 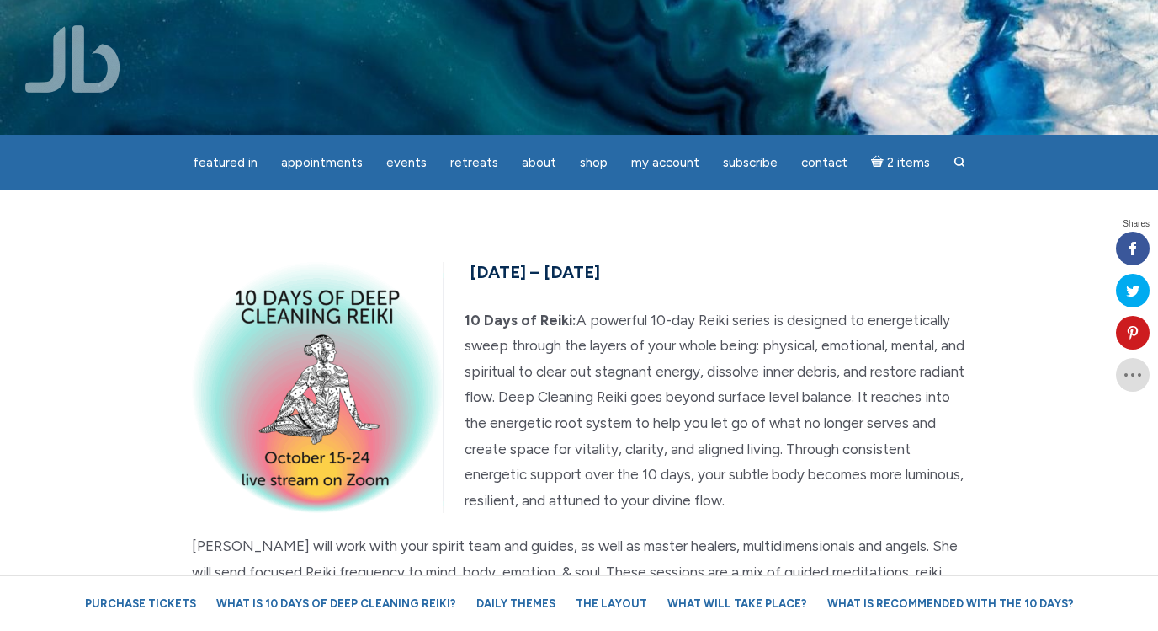 What do you see at coordinates (737, 603) in the screenshot?
I see `a: What will take place?` at bounding box center [737, 603].